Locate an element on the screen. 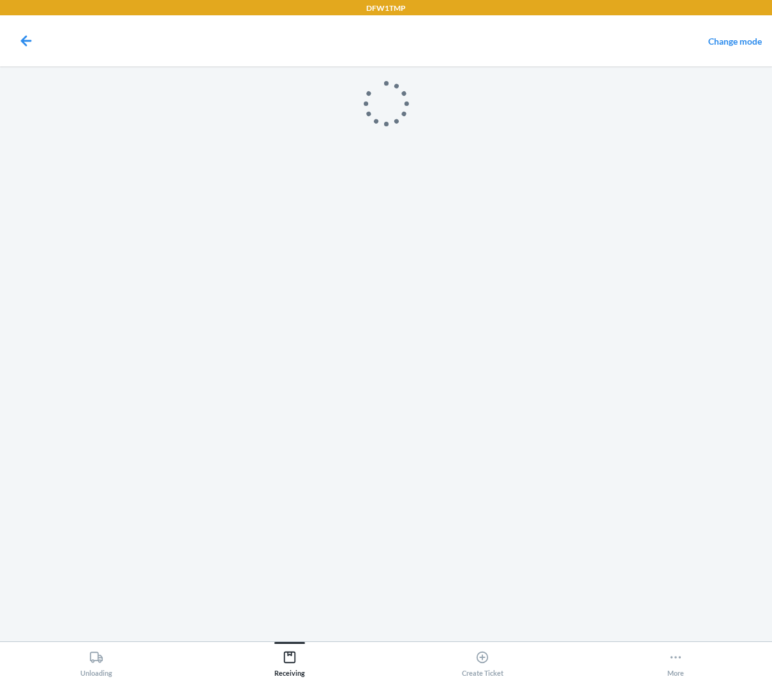 This screenshot has height=679, width=772. p: DFW1TMP is located at coordinates (386, 8).